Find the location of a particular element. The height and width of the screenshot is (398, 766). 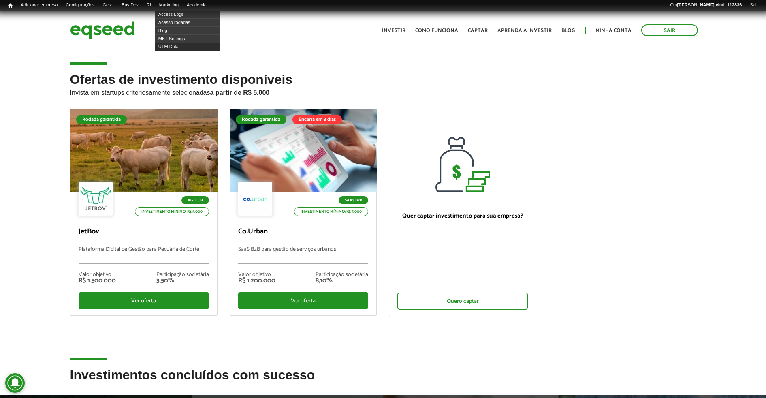

img: EqSeed is located at coordinates (102, 30).